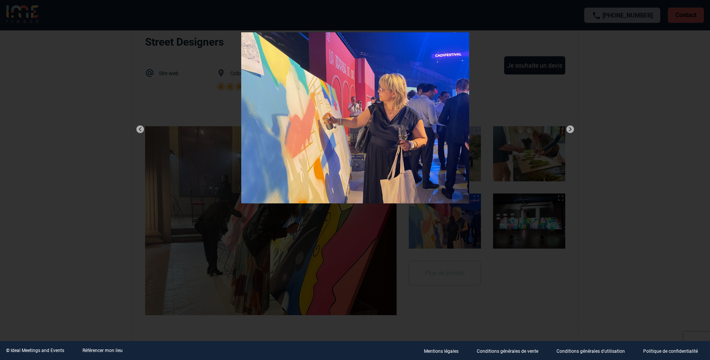 Image resolution: width=710 pixels, height=360 pixels. What do you see at coordinates (444, 350) in the screenshot?
I see `a: Mentions légales` at bounding box center [444, 350].